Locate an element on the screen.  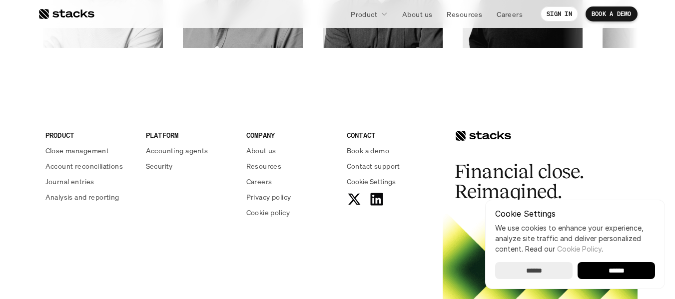
p: Journal entries is located at coordinates (70, 181).